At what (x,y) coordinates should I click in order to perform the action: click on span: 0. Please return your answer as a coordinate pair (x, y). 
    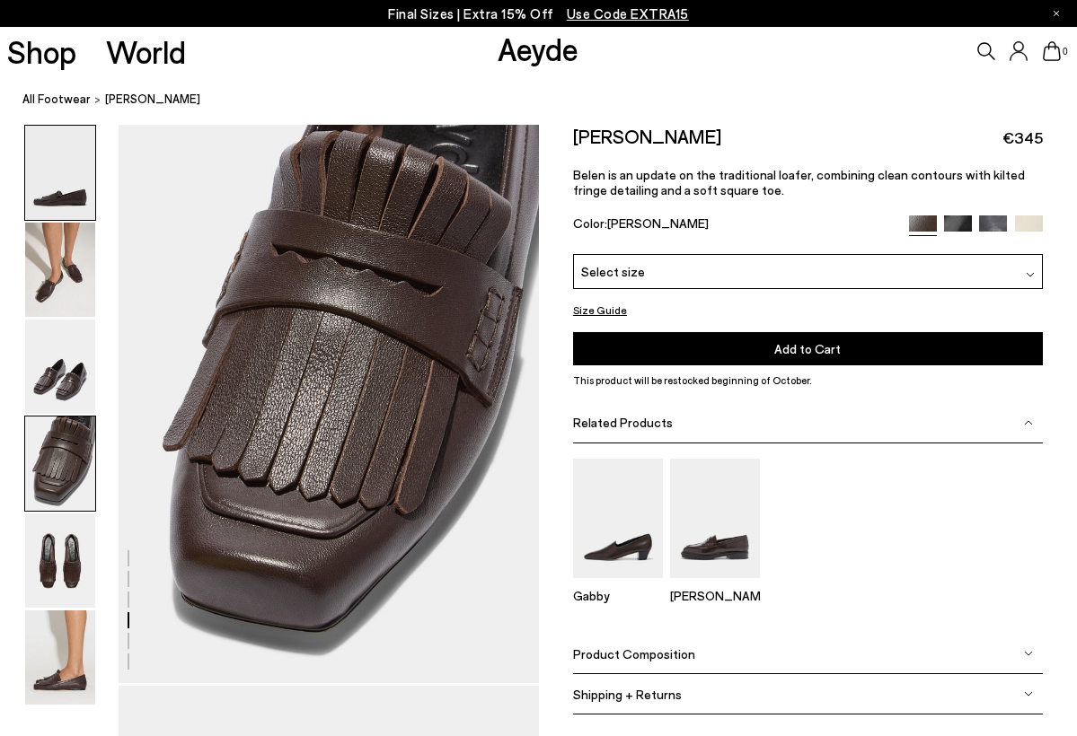
    Looking at the image, I should click on (1065, 51).